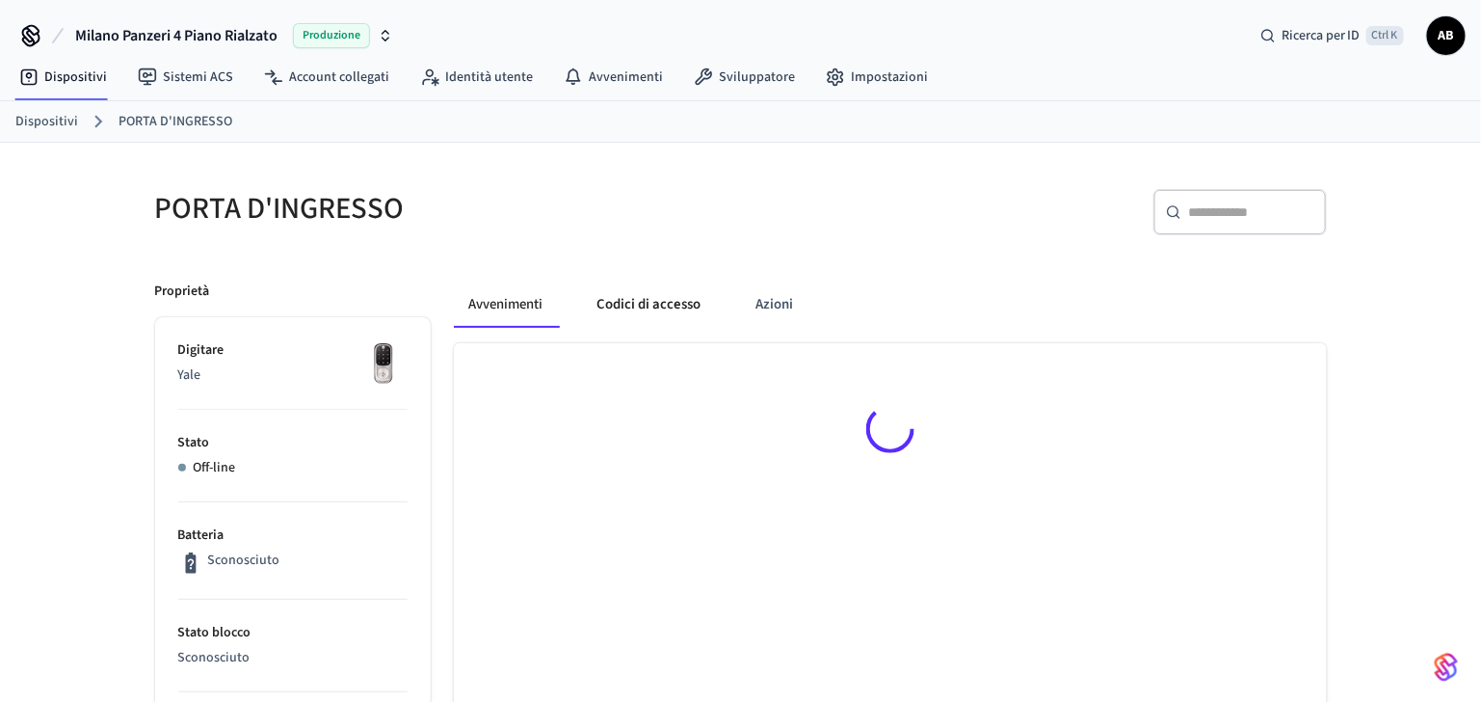 The image size is (1481, 702). Describe the element at coordinates (613, 77) in the screenshot. I see `a: Avvenimenti` at that location.